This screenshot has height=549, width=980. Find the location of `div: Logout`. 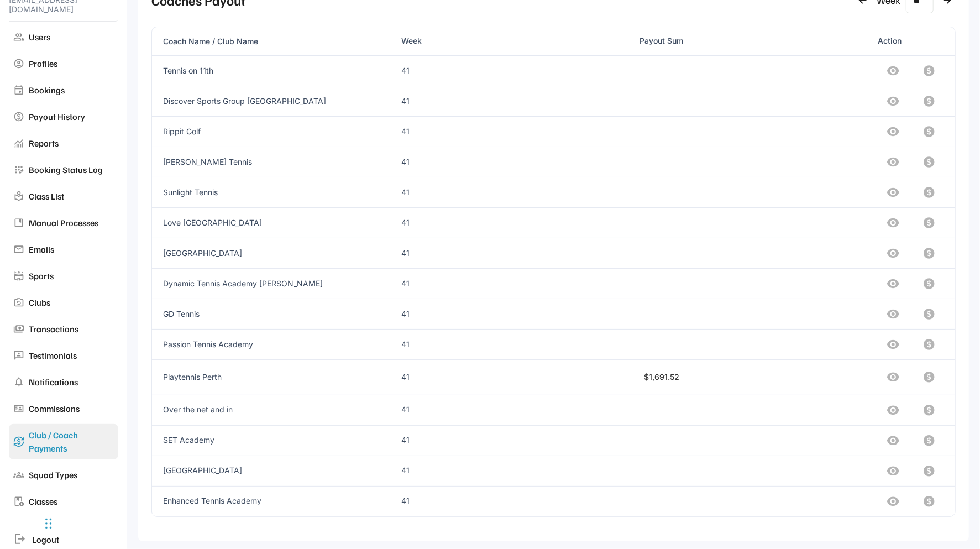

div: Logout is located at coordinates (73, 539).